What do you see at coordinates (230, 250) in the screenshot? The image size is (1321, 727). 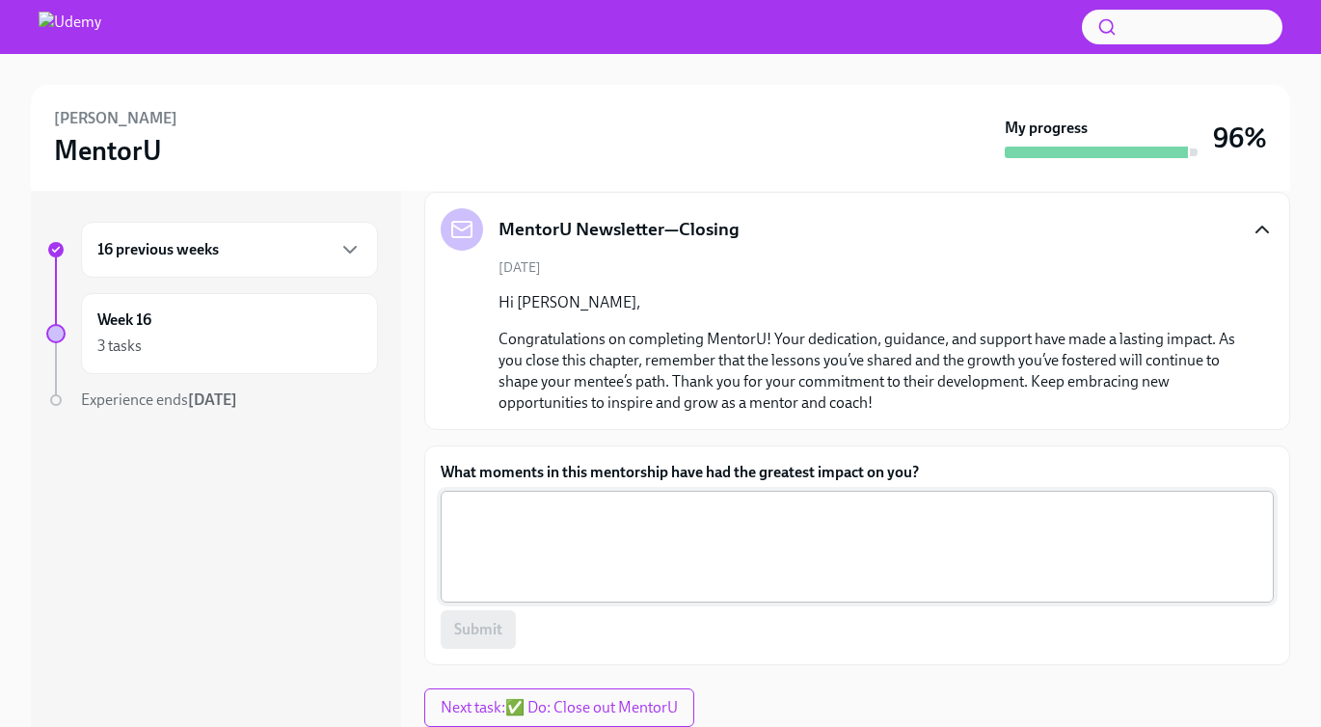 I see `div: 16 previous weeks` at bounding box center [230, 250].